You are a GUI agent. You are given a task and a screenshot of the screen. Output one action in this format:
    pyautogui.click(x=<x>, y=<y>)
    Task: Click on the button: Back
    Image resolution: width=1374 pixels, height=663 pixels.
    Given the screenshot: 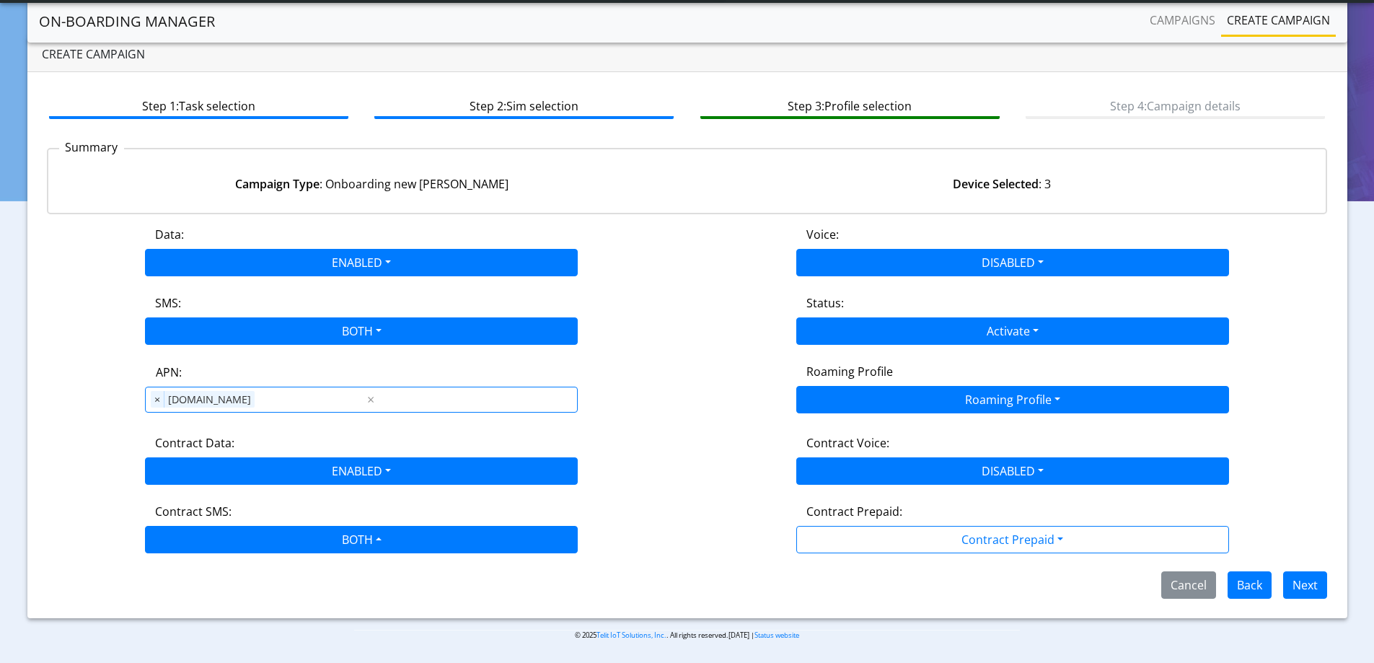 What is the action you would take?
    pyautogui.click(x=1249, y=585)
    